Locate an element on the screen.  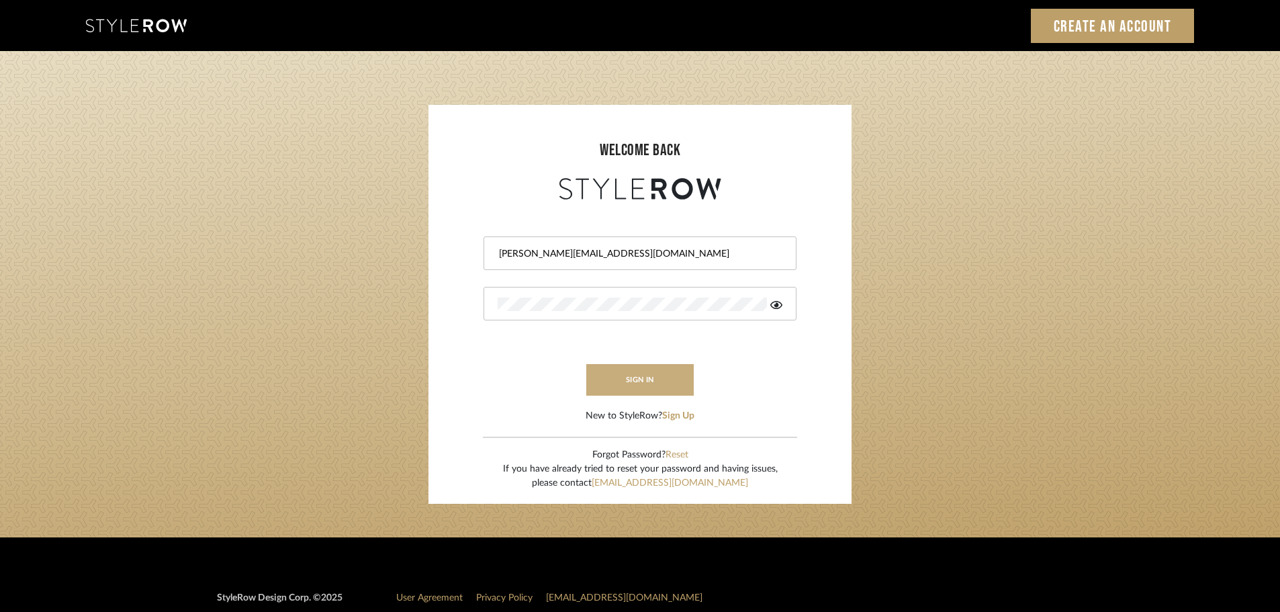
div: Forgot Password? is located at coordinates (640, 454).